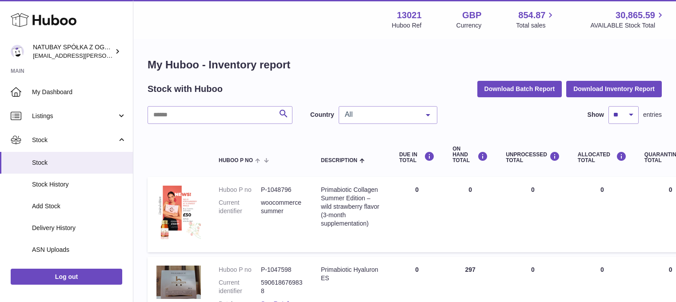 The image size is (676, 302). Describe the element at coordinates (652, 115) in the screenshot. I see `span: entries` at that location.